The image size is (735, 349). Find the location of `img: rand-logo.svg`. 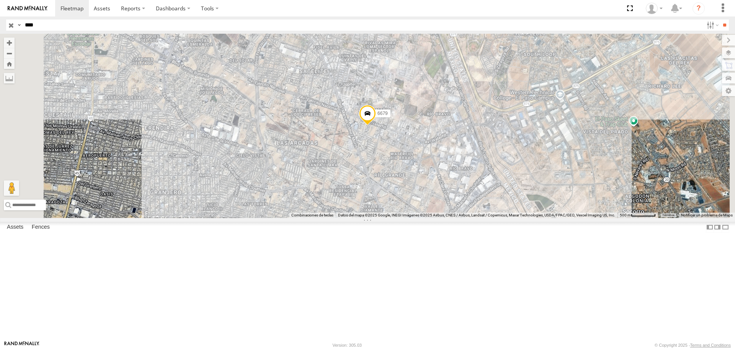

img: rand-logo.svg is located at coordinates (28, 8).